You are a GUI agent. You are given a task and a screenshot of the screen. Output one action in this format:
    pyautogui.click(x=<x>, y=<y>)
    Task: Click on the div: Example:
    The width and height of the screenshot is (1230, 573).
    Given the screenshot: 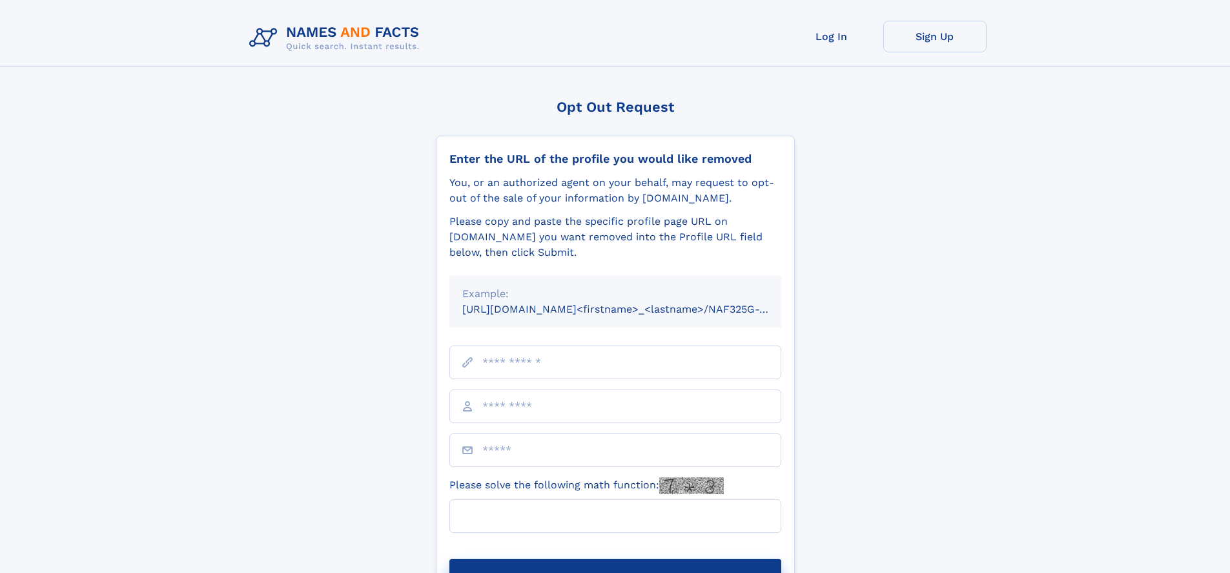 What is the action you would take?
    pyautogui.click(x=615, y=294)
    